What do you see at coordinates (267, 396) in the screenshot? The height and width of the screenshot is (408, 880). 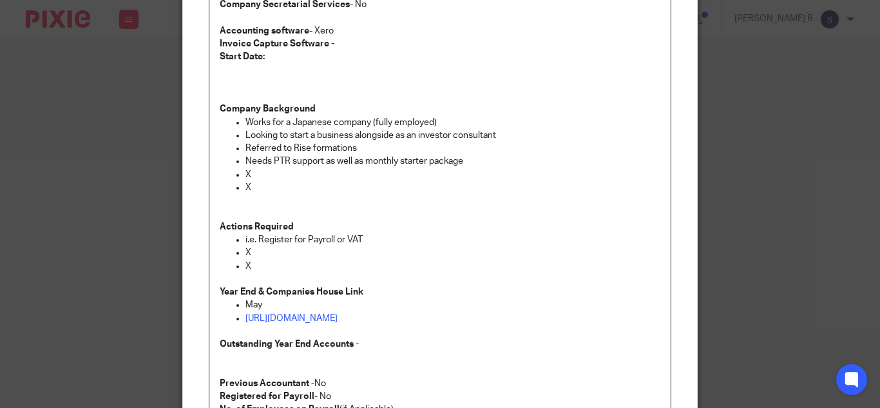 I see `strong: Registered for Payroll` at bounding box center [267, 396].